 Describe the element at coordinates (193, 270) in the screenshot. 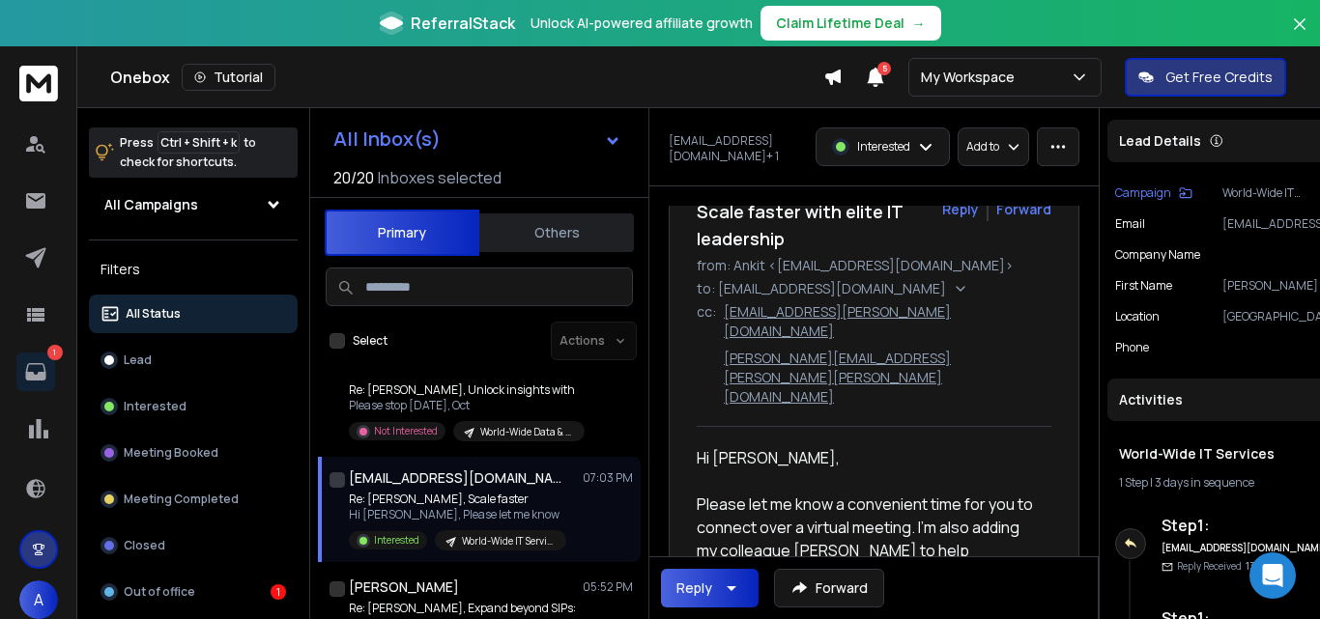

I see `h3: Filters` at that location.